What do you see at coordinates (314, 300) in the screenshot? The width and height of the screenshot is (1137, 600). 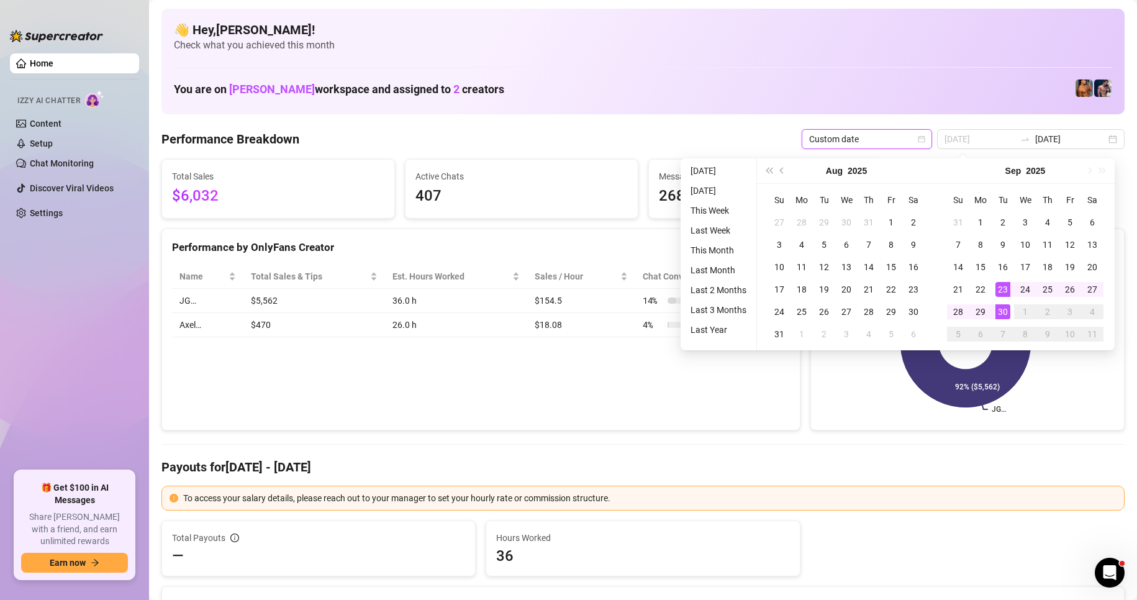 I see `td: $5,562` at bounding box center [314, 300].